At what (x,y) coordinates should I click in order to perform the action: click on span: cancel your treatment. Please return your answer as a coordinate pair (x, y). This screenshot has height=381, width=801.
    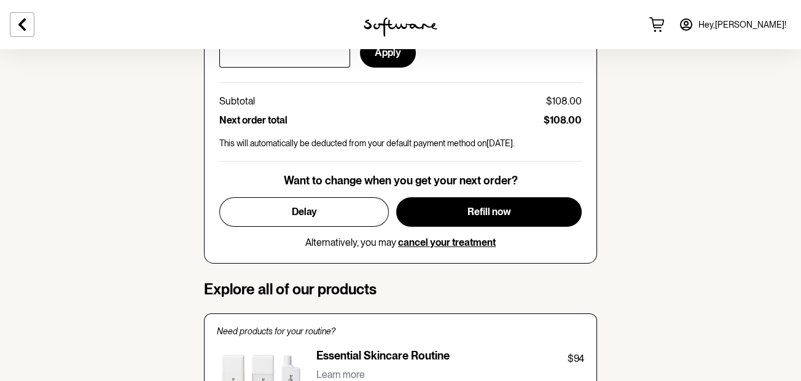
    Looking at the image, I should click on (446, 242).